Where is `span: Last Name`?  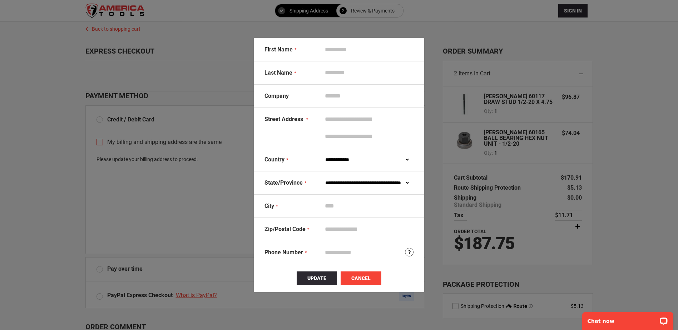 span: Last Name is located at coordinates (278, 73).